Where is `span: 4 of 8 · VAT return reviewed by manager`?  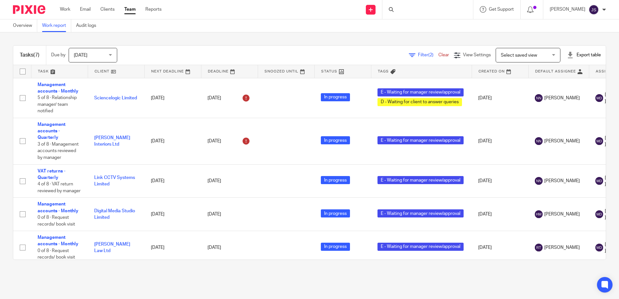
span: 4 of 8 · VAT return reviewed by manager is located at coordinates (59, 187).